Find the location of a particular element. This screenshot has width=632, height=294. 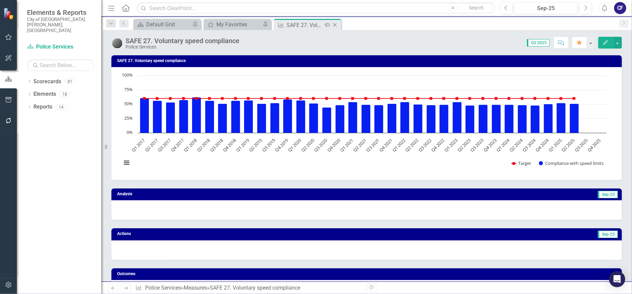

path: Q2 2020, 60. Target. is located at coordinates (314, 99).